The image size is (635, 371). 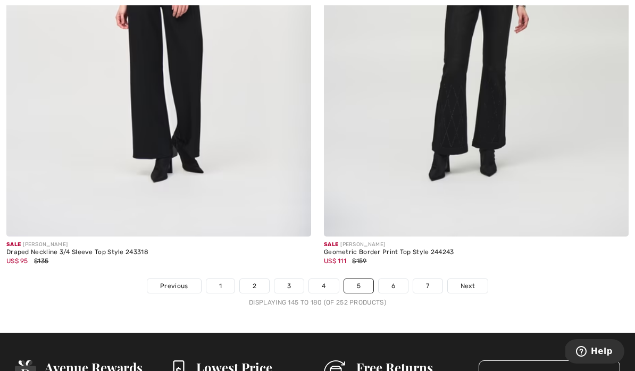 What do you see at coordinates (174, 286) in the screenshot?
I see `a: Previous` at bounding box center [174, 286].